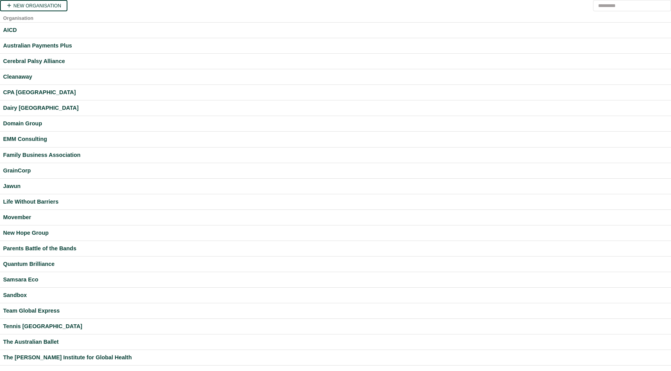 The height and width of the screenshot is (371, 671). I want to click on div: Samsara Eco, so click(335, 280).